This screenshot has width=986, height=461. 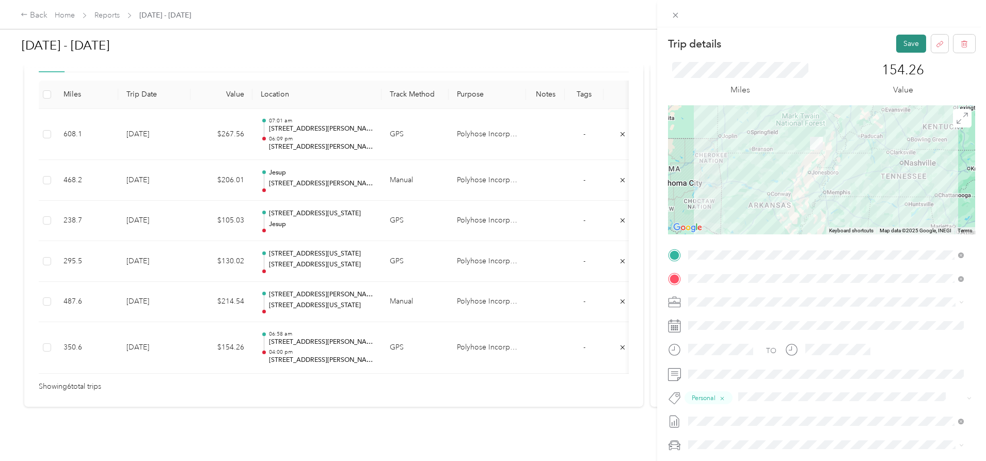 What do you see at coordinates (903, 90) in the screenshot?
I see `p: Value` at bounding box center [903, 90].